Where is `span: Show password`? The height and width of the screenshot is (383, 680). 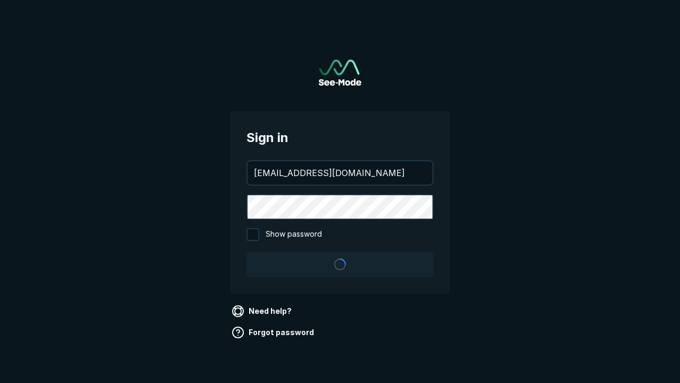 span: Show password is located at coordinates (294, 234).